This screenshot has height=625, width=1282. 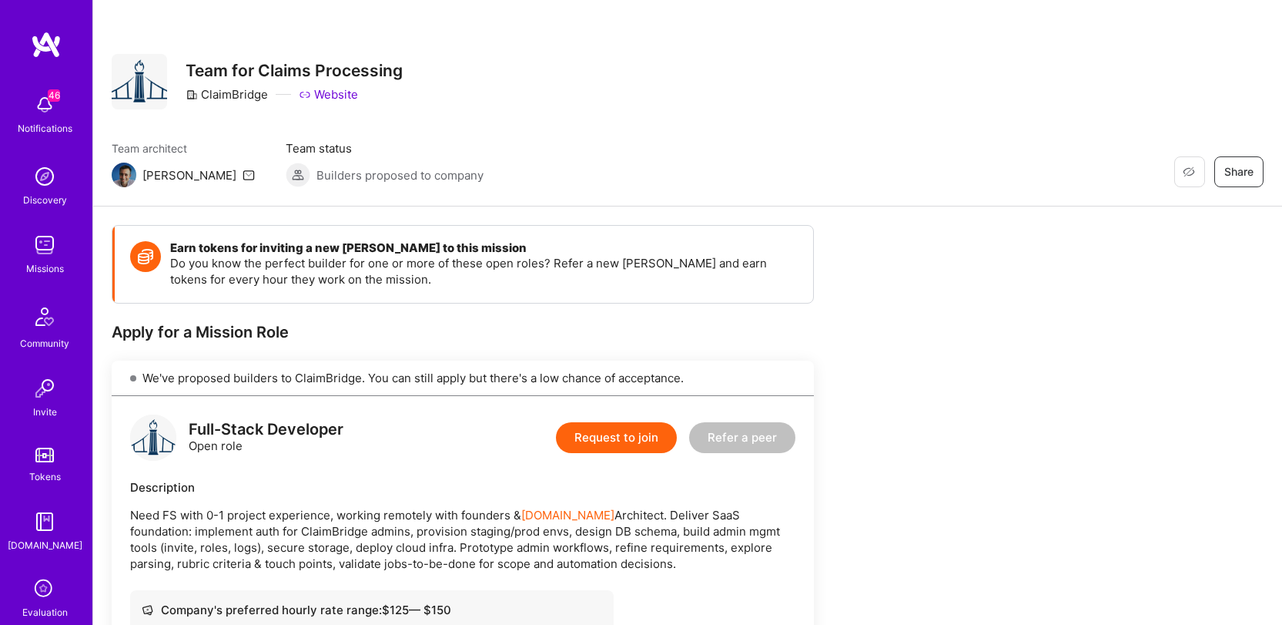 I want to click on div: Notifications, so click(x=45, y=128).